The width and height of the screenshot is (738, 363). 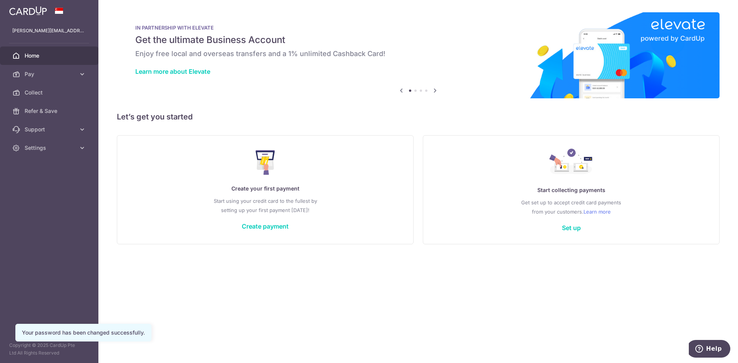 I want to click on div: Your password has been changed successfully., so click(x=83, y=333).